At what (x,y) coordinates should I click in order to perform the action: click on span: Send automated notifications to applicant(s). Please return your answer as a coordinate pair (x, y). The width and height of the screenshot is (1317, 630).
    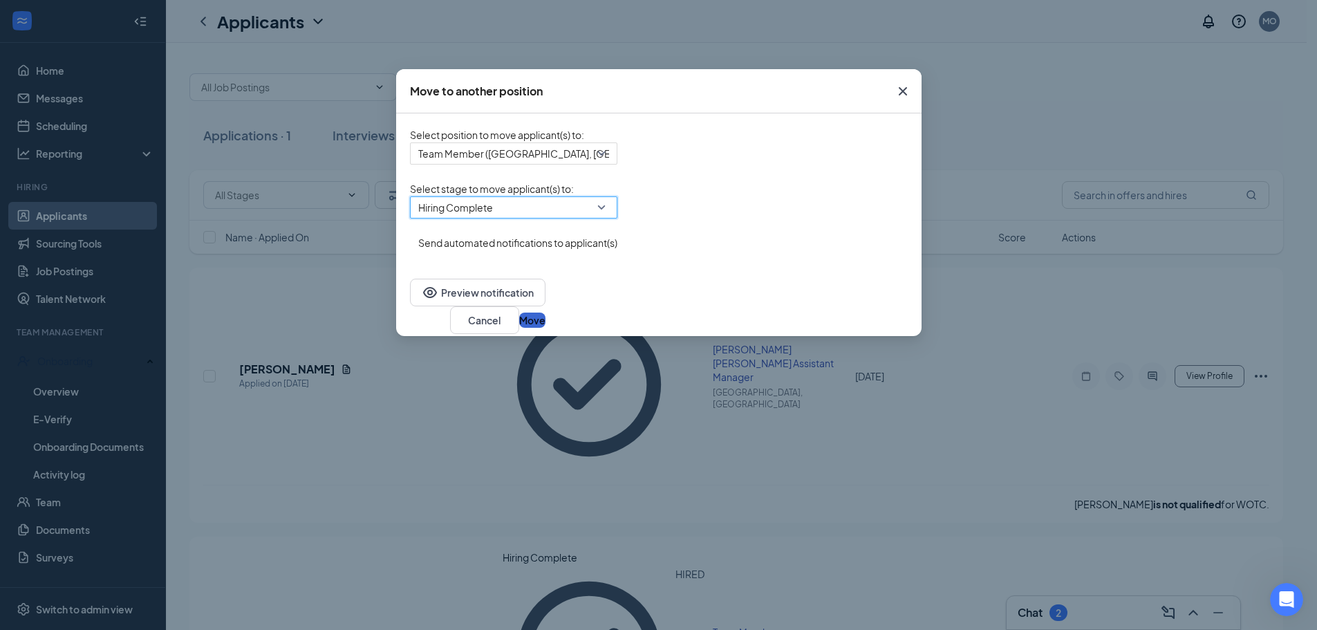
    Looking at the image, I should click on (518, 243).